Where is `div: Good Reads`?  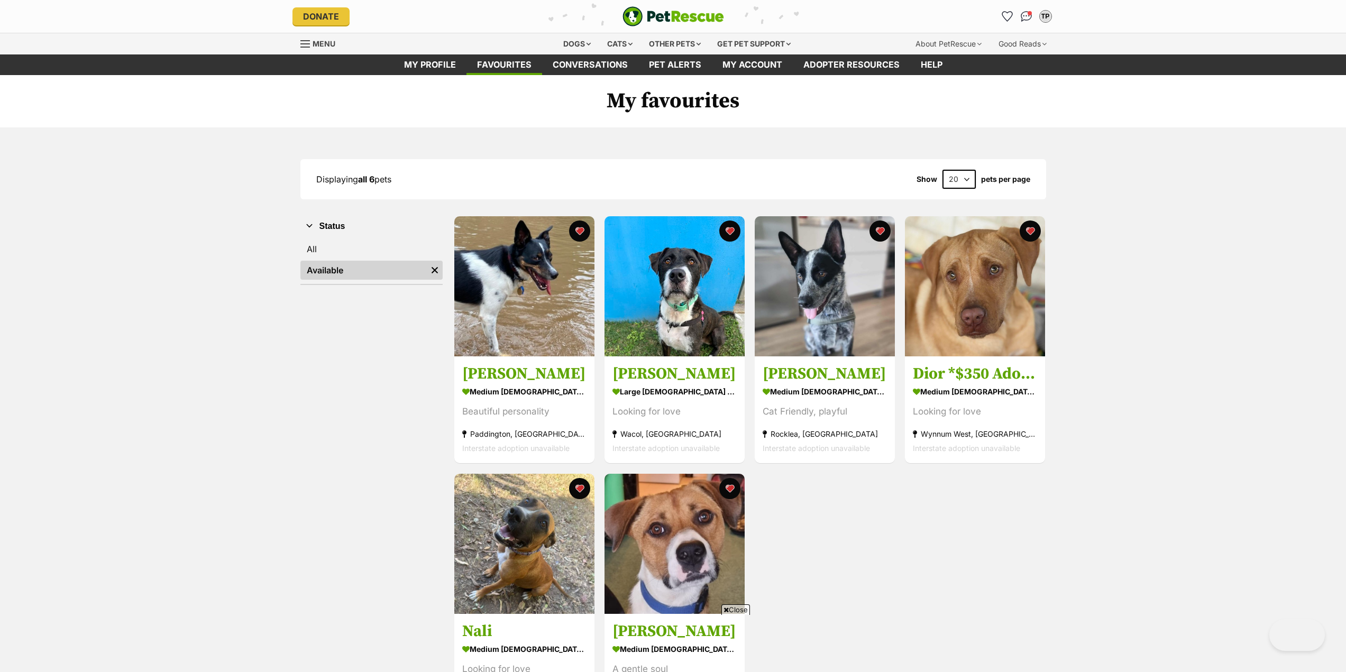
div: Good Reads is located at coordinates (1022, 44).